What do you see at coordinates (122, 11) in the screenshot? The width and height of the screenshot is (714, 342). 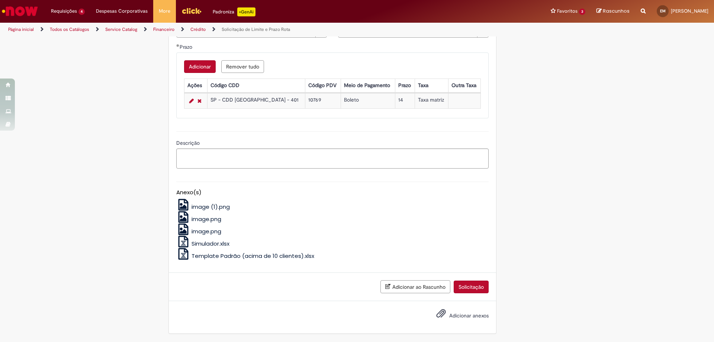 I see `span: Despesas Corporativas` at bounding box center [122, 11].